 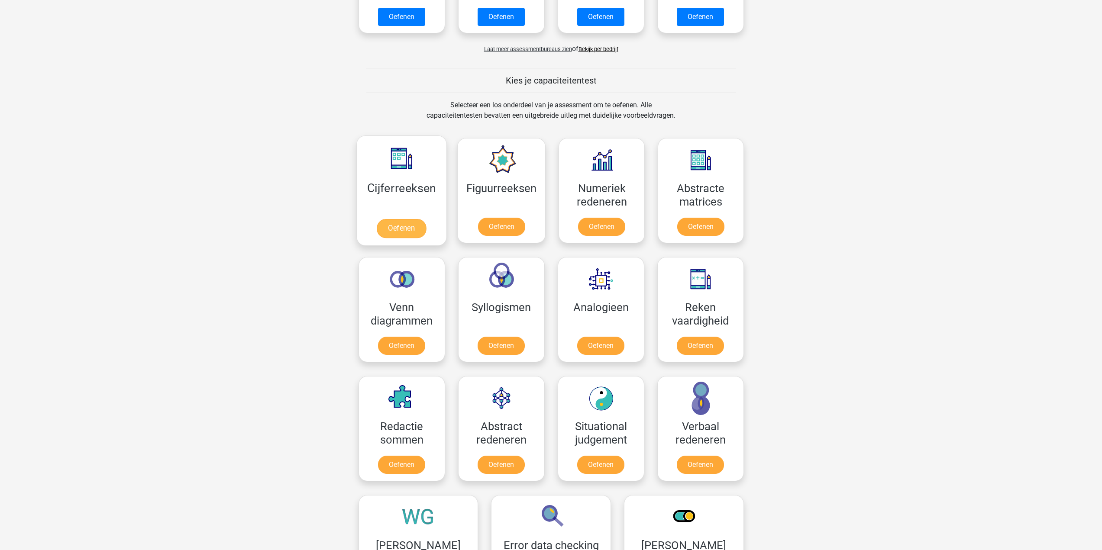 What do you see at coordinates (551, 45) in the screenshot?
I see `div: of` at bounding box center [551, 45].